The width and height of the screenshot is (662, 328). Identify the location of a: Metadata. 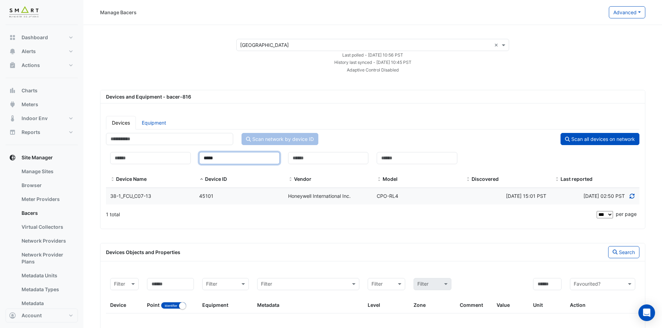
(47, 304).